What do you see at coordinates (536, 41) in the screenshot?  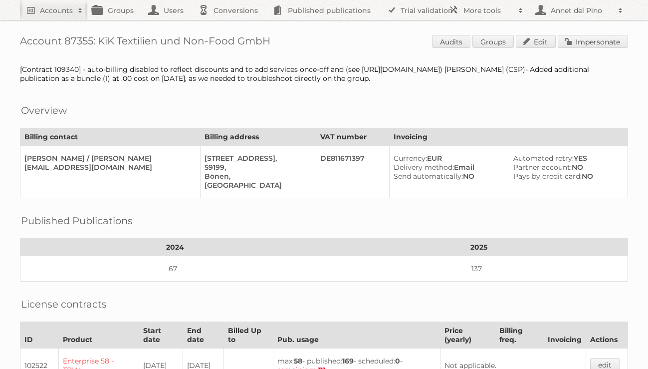 I see `a: Edit` at bounding box center [536, 41].